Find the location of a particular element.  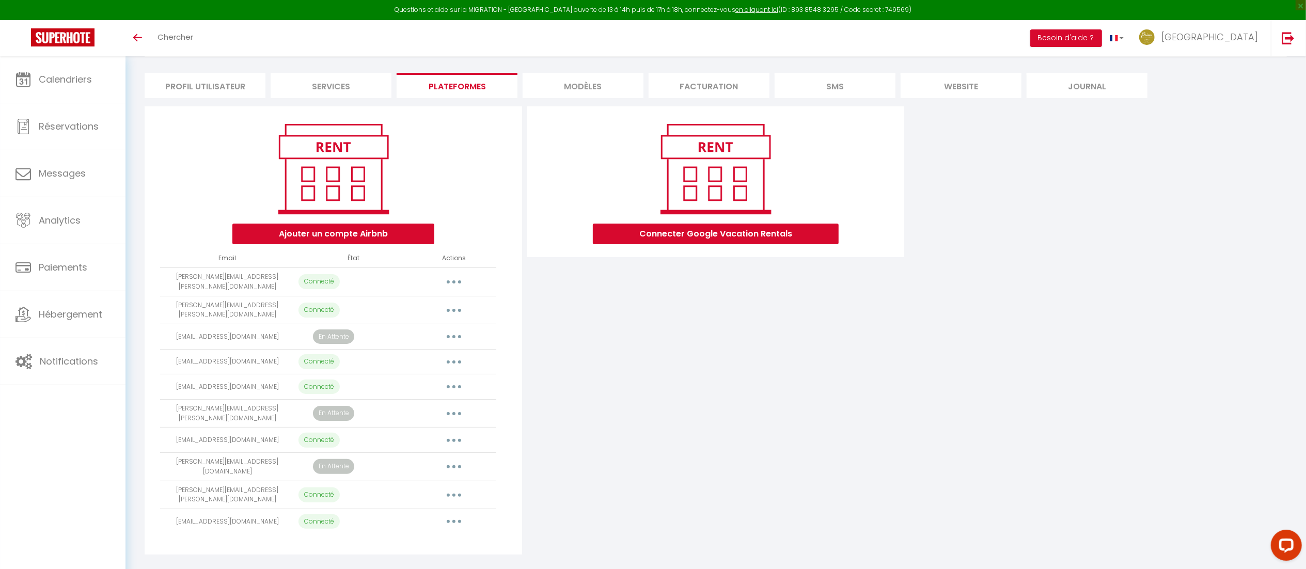

a: Chercher is located at coordinates (175, 38).